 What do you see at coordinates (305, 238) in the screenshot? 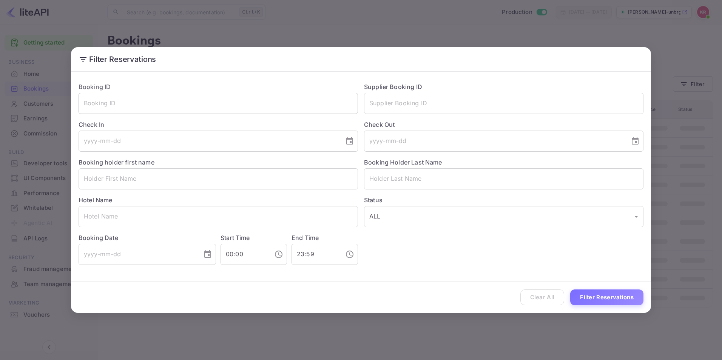
I see `label: End Time` at bounding box center [305, 238].